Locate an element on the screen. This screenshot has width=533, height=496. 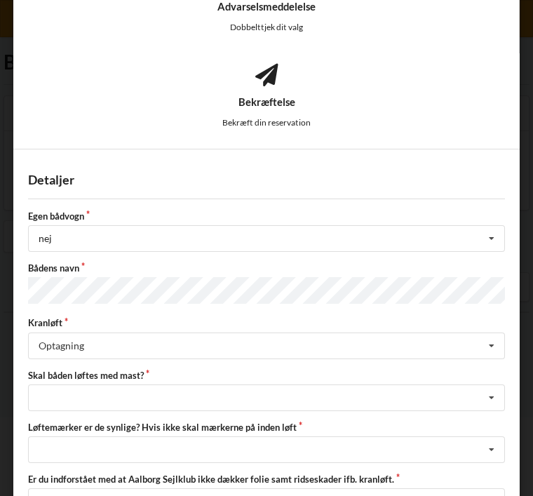
label: Skal båden løftes med mast? is located at coordinates (266, 375).